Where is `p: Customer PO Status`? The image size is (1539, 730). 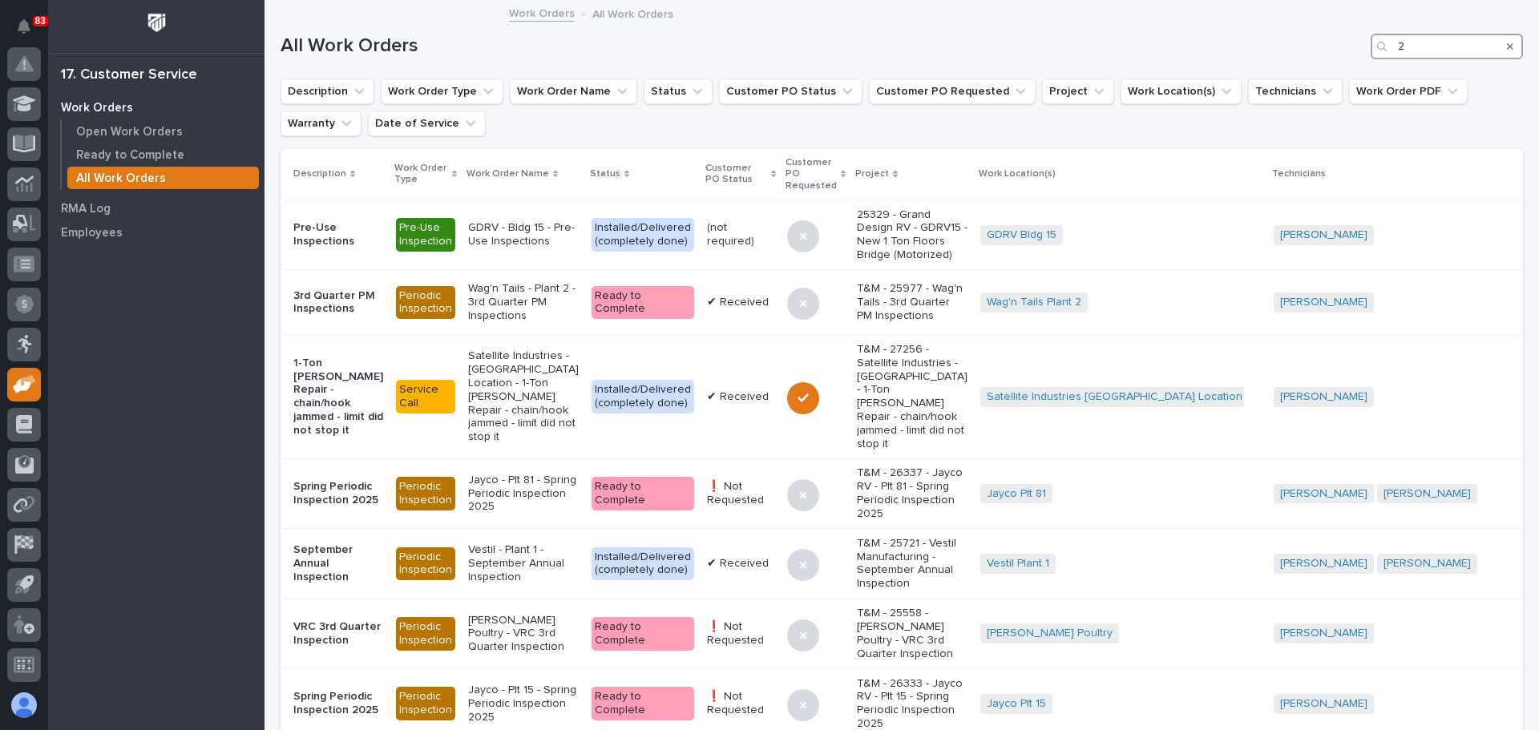 p: Customer PO Status is located at coordinates (736, 174).